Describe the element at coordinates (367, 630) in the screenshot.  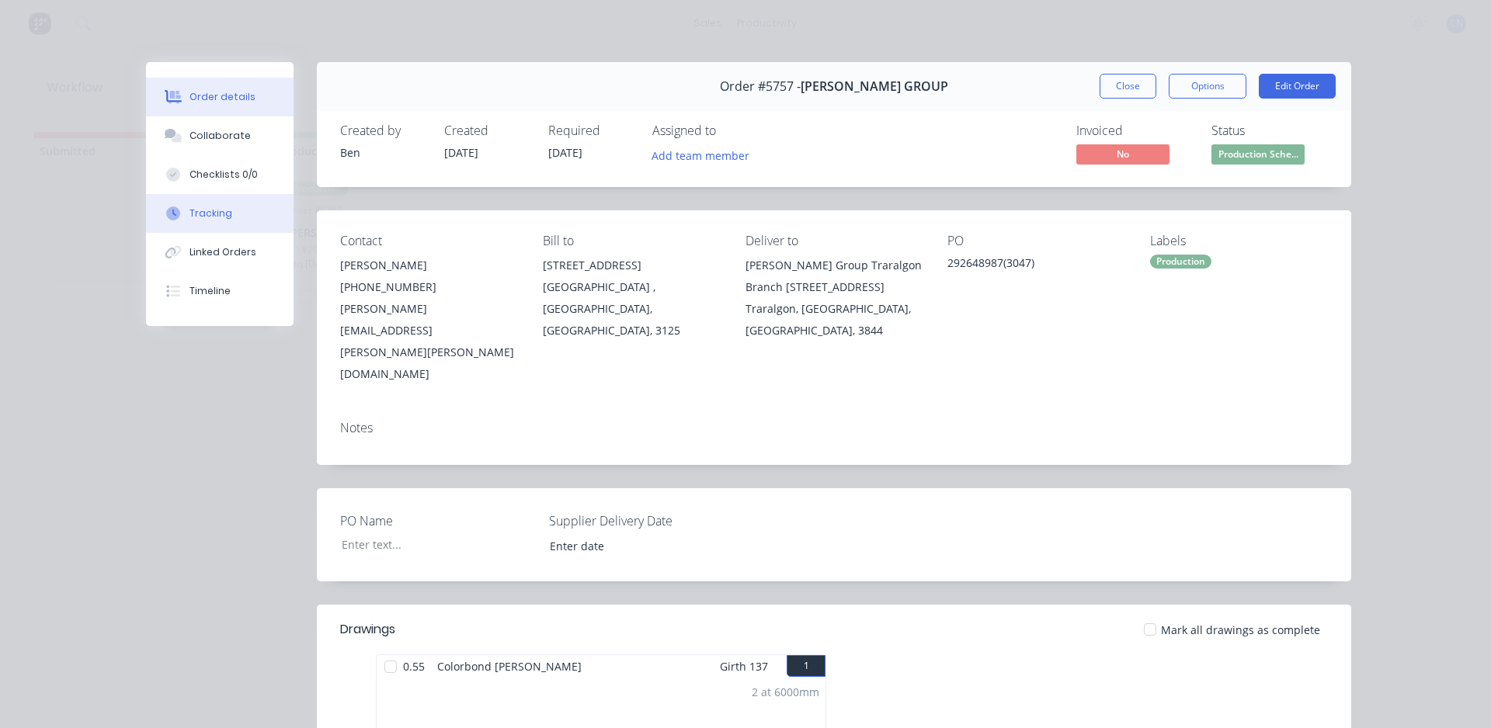
I see `div: Drawings` at that location.